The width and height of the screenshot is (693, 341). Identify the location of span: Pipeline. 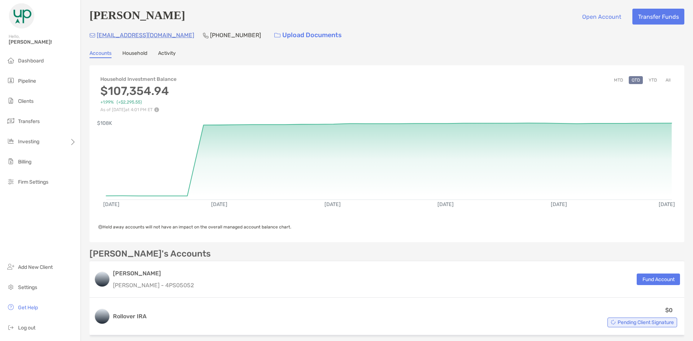
(27, 81).